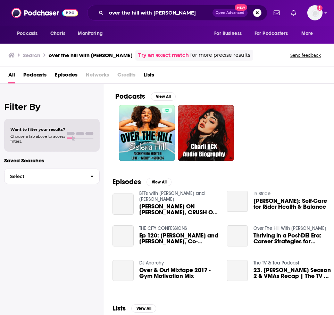 Image resolution: width=334 pixels, height=315 pixels. I want to click on a: DJ Anarchy, so click(151, 263).